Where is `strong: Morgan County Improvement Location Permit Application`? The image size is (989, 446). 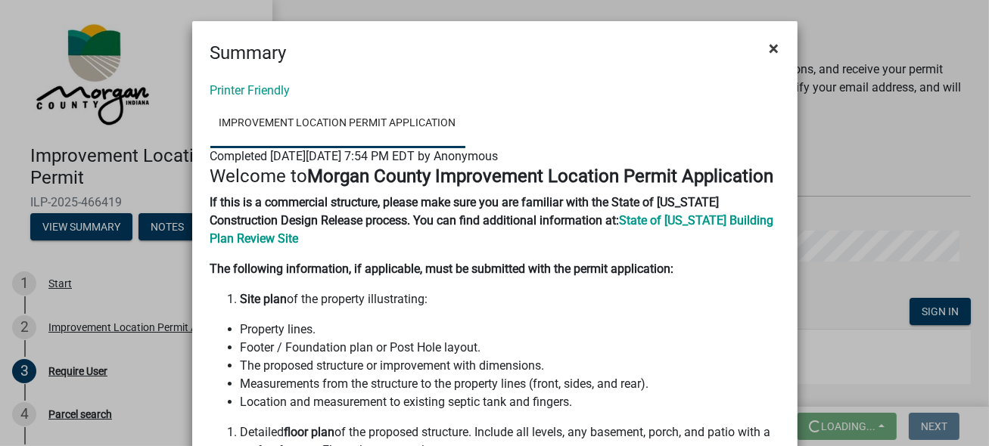
strong: Morgan County Improvement Location Permit Application is located at coordinates (541, 176).